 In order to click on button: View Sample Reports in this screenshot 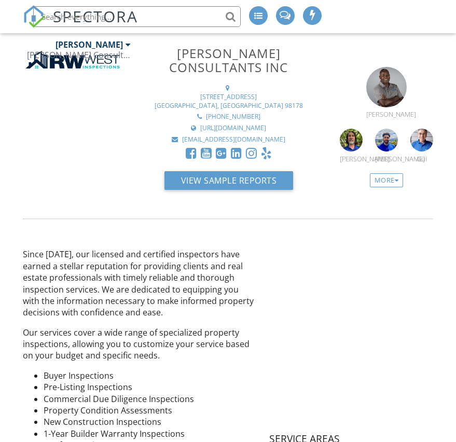, I will do `click(229, 180)`.